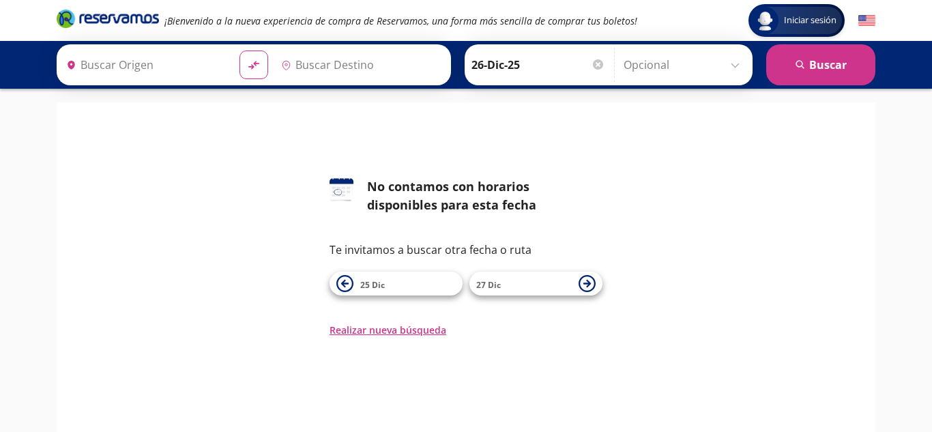 The height and width of the screenshot is (432, 932). What do you see at coordinates (485, 196) in the screenshot?
I see `div: No contamos con horarios disponibles para esta fecha` at bounding box center [485, 196].